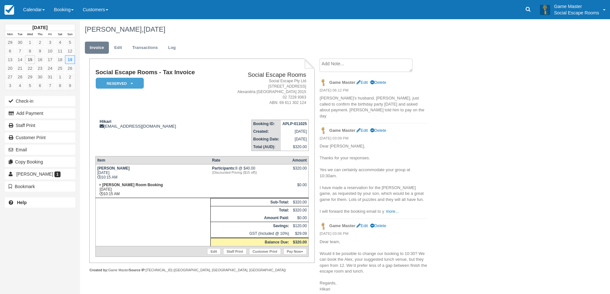 The image size is (610, 294). I want to click on td: $120.00, so click(300, 226).